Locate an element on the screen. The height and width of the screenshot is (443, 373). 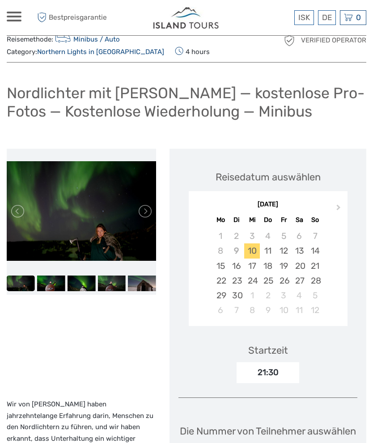
div: Mo is located at coordinates (220, 220).